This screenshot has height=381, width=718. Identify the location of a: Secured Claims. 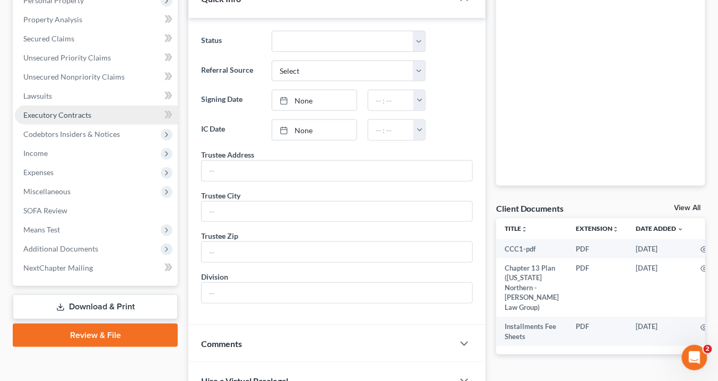
(96, 39).